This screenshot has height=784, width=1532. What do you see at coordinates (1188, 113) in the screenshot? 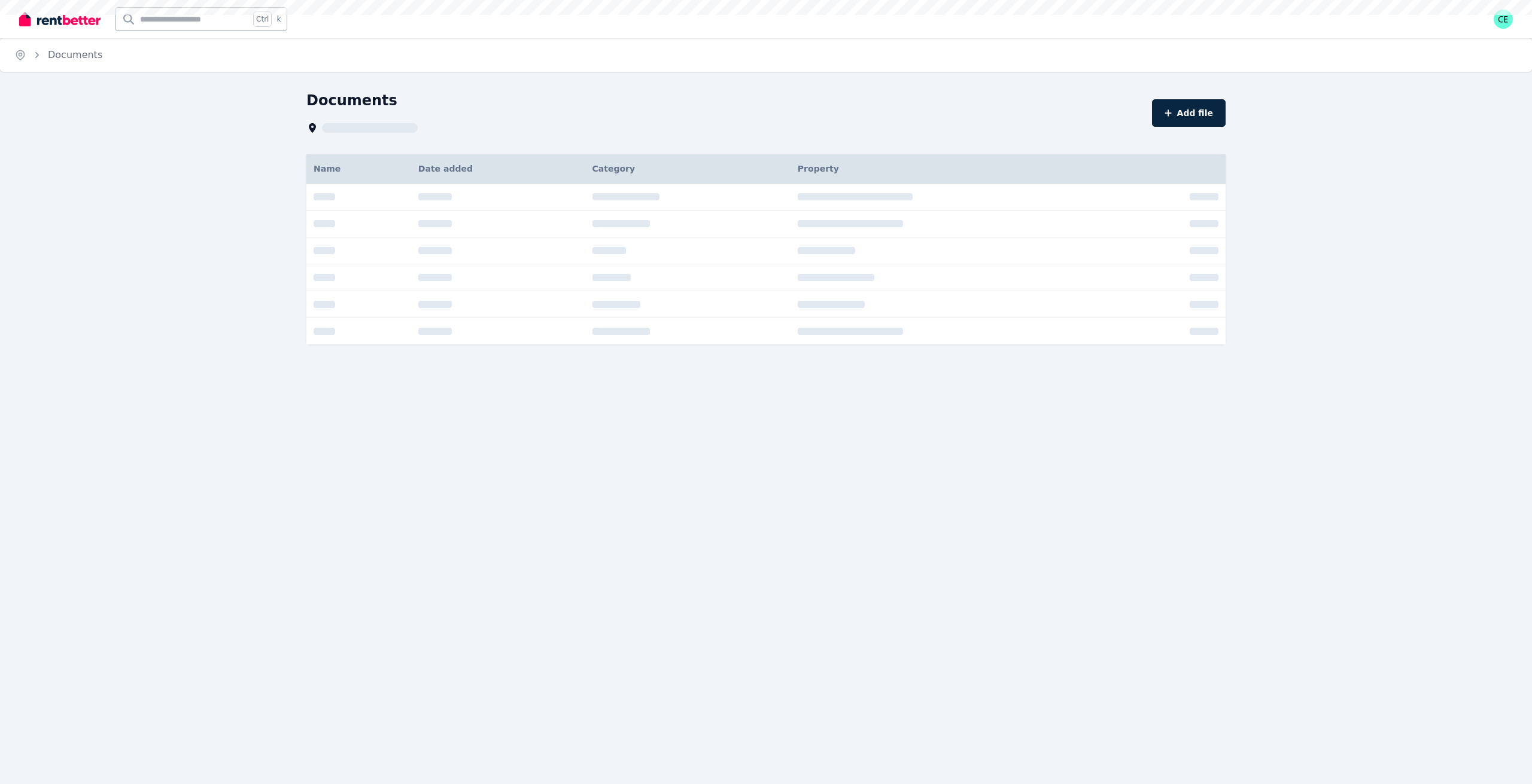
I see `button: Add file` at bounding box center [1188, 113].